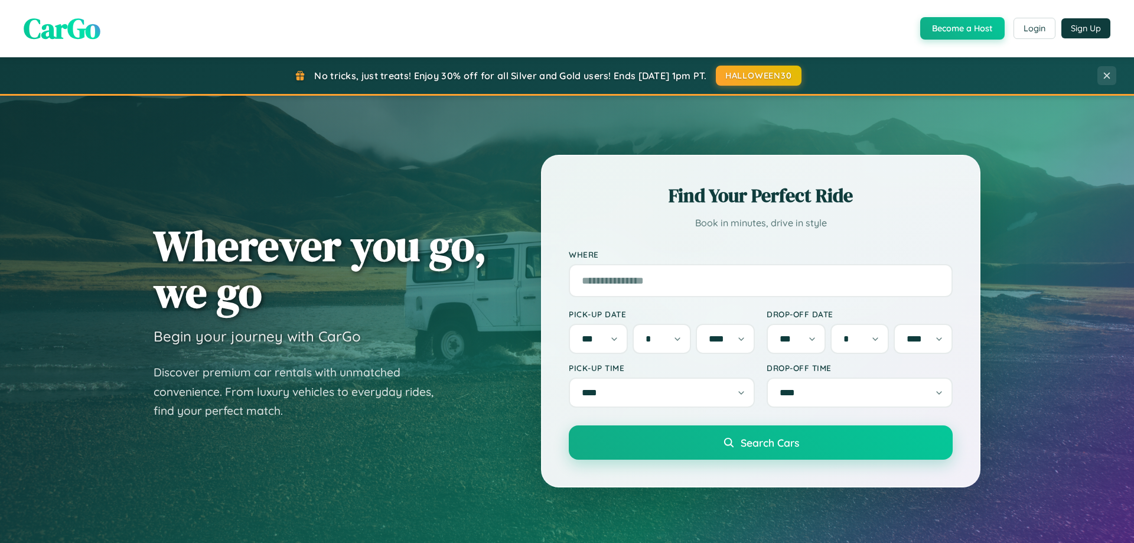 This screenshot has width=1134, height=543. Describe the element at coordinates (769, 442) in the screenshot. I see `span: Search Cars` at that location.